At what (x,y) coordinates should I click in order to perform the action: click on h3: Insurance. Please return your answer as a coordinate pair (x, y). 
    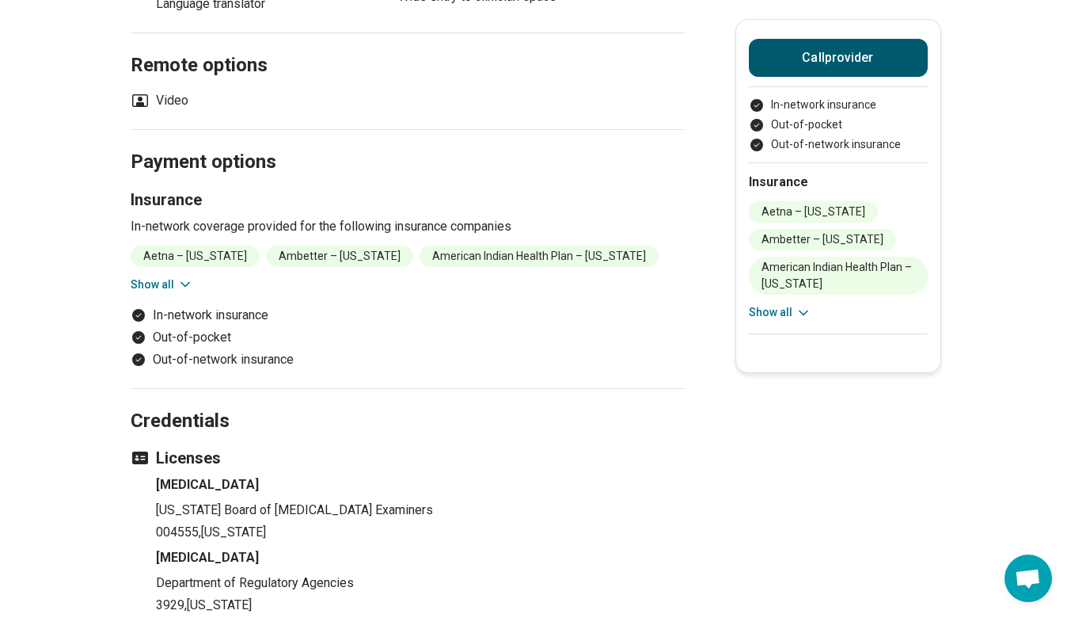
    Looking at the image, I should click on (408, 200).